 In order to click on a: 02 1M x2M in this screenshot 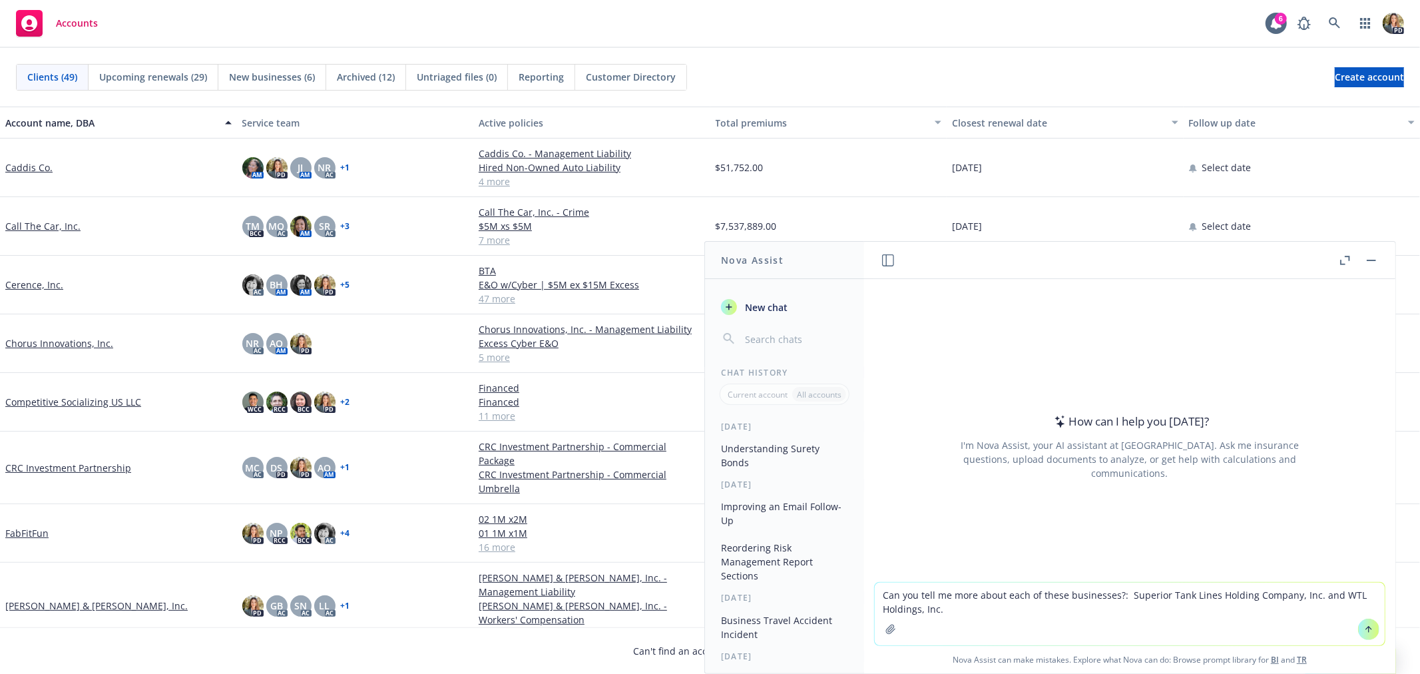, I will do `click(592, 519)`.